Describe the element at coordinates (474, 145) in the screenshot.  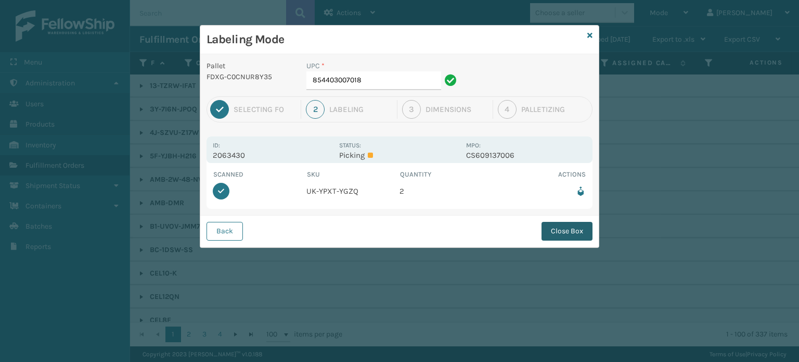
I see `label: MPO:` at that location.